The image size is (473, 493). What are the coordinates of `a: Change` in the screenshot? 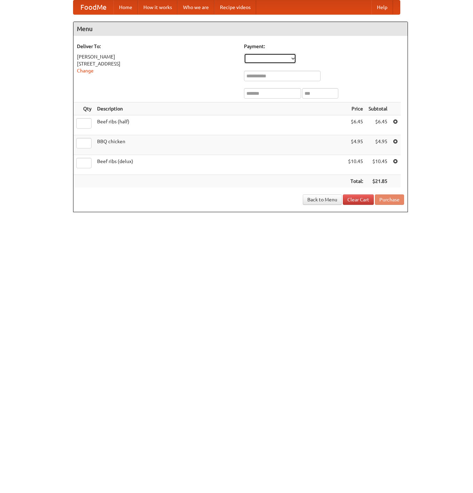 It's located at (85, 71).